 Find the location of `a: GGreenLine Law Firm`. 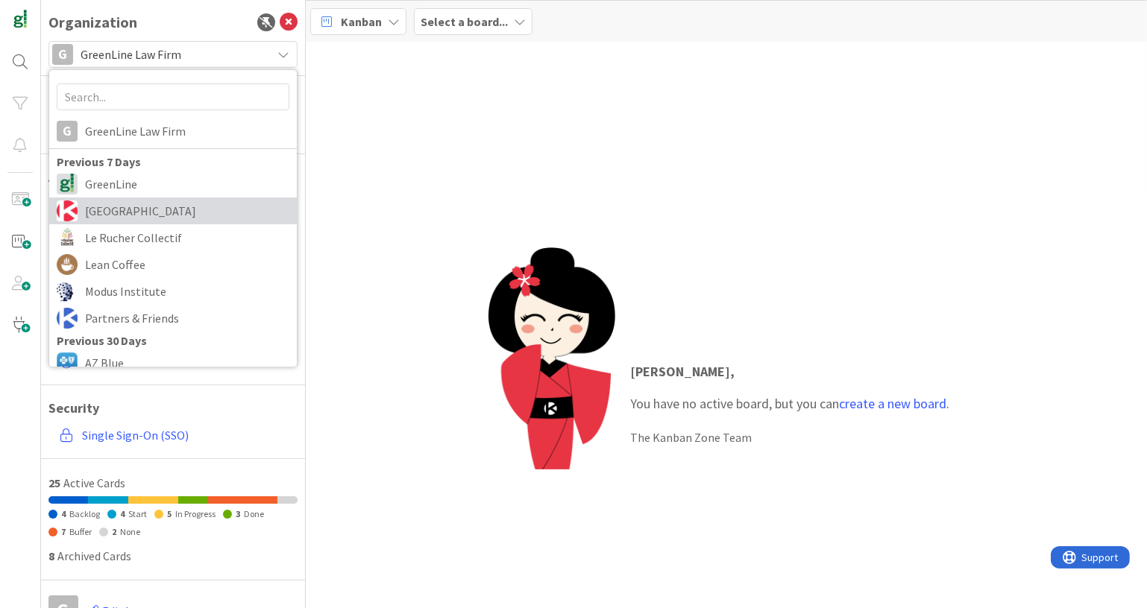

a: GGreenLine Law Firm is located at coordinates (173, 131).